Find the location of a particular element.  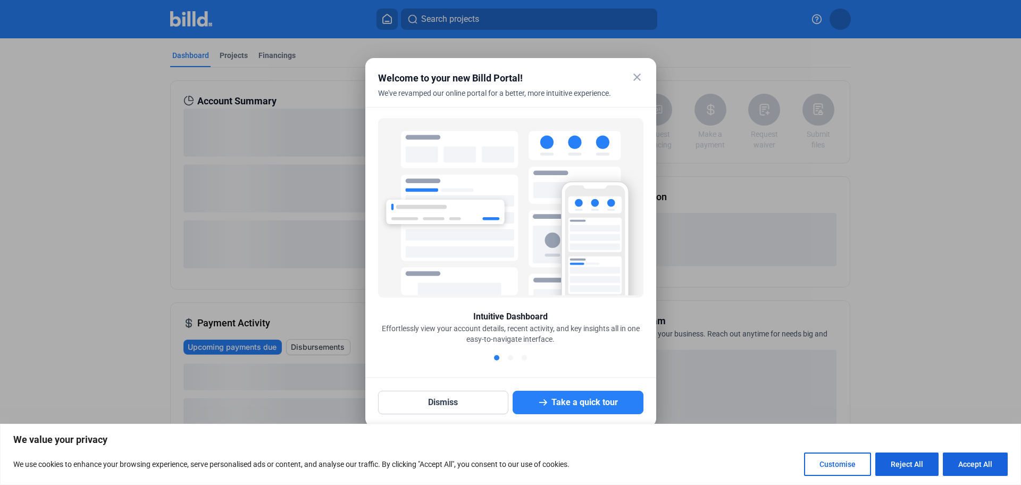

div: Welcome to your new Billd Portal! is located at coordinates (497, 78).